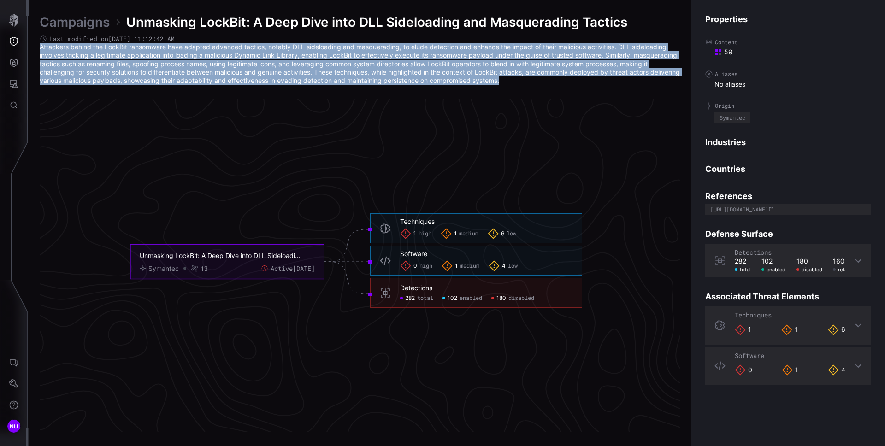  Describe the element at coordinates (452, 299) in the screenshot. I see `span: 102` at that location.